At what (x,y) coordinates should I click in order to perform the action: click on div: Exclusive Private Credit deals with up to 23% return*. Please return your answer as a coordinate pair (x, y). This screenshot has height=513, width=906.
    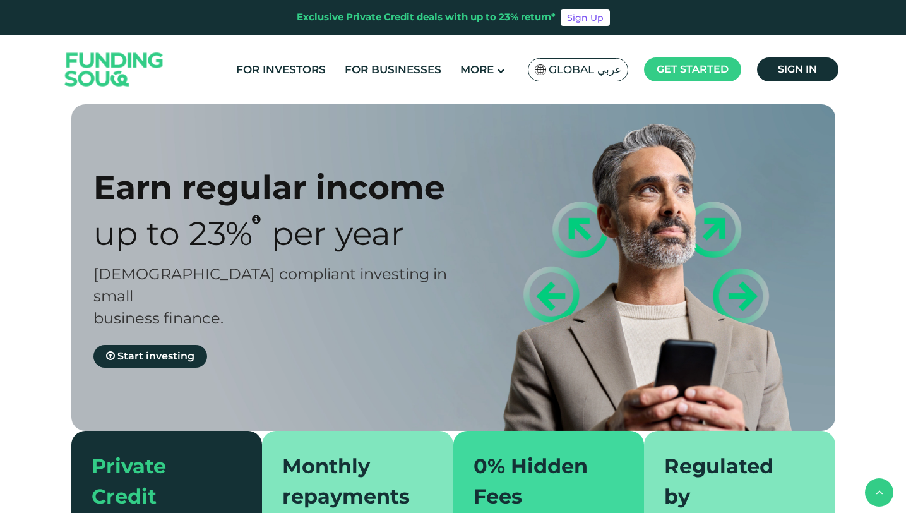
    Looking at the image, I should click on (426, 17).